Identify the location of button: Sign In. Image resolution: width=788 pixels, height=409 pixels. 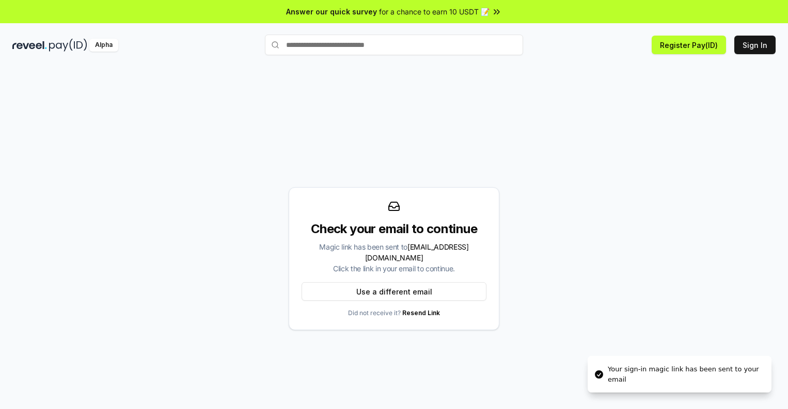
(755, 45).